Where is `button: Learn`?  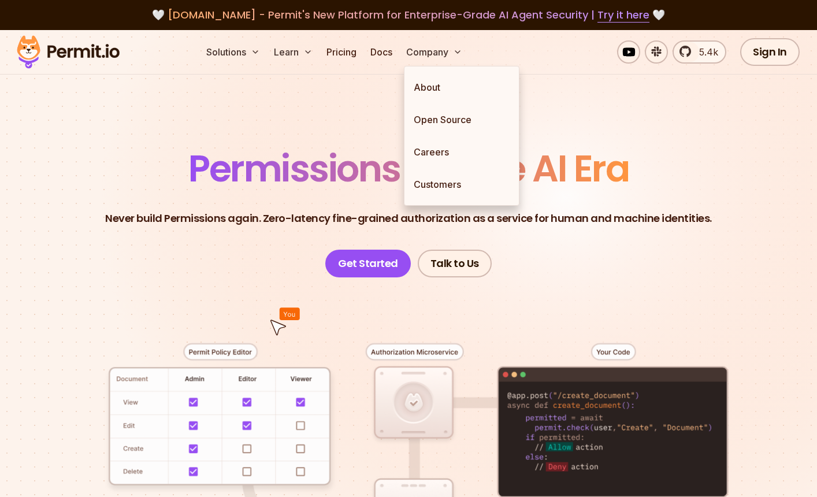 button: Learn is located at coordinates (293, 52).